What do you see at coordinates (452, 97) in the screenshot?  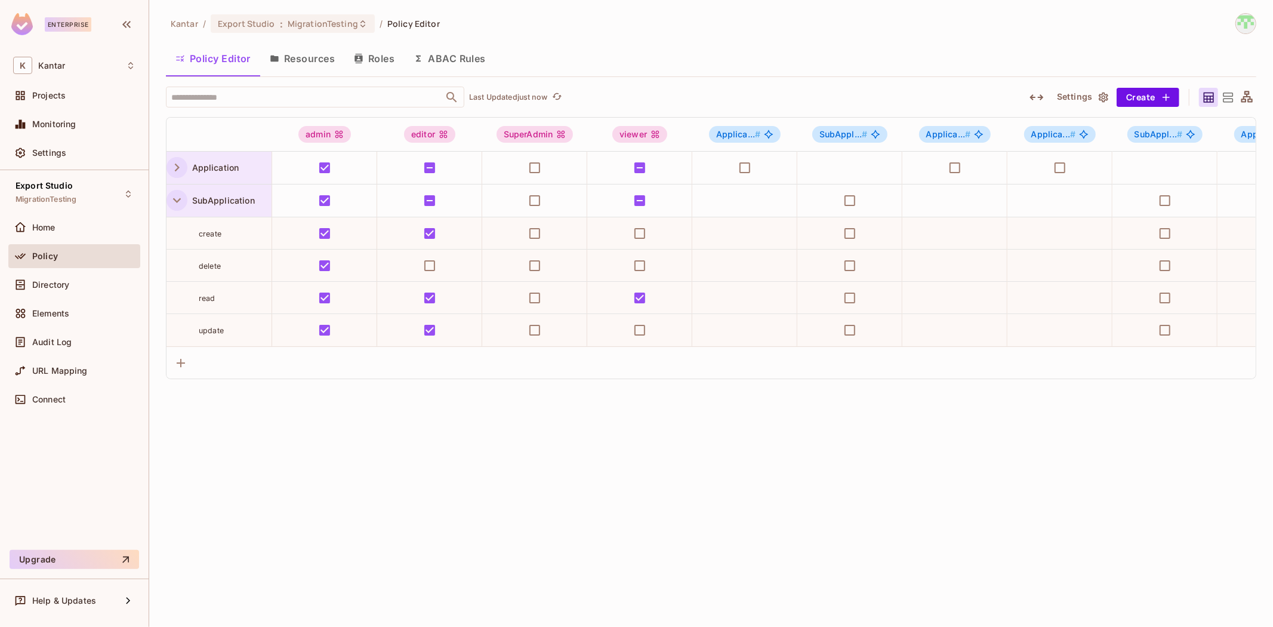 I see `button: Open` at bounding box center [452, 97].